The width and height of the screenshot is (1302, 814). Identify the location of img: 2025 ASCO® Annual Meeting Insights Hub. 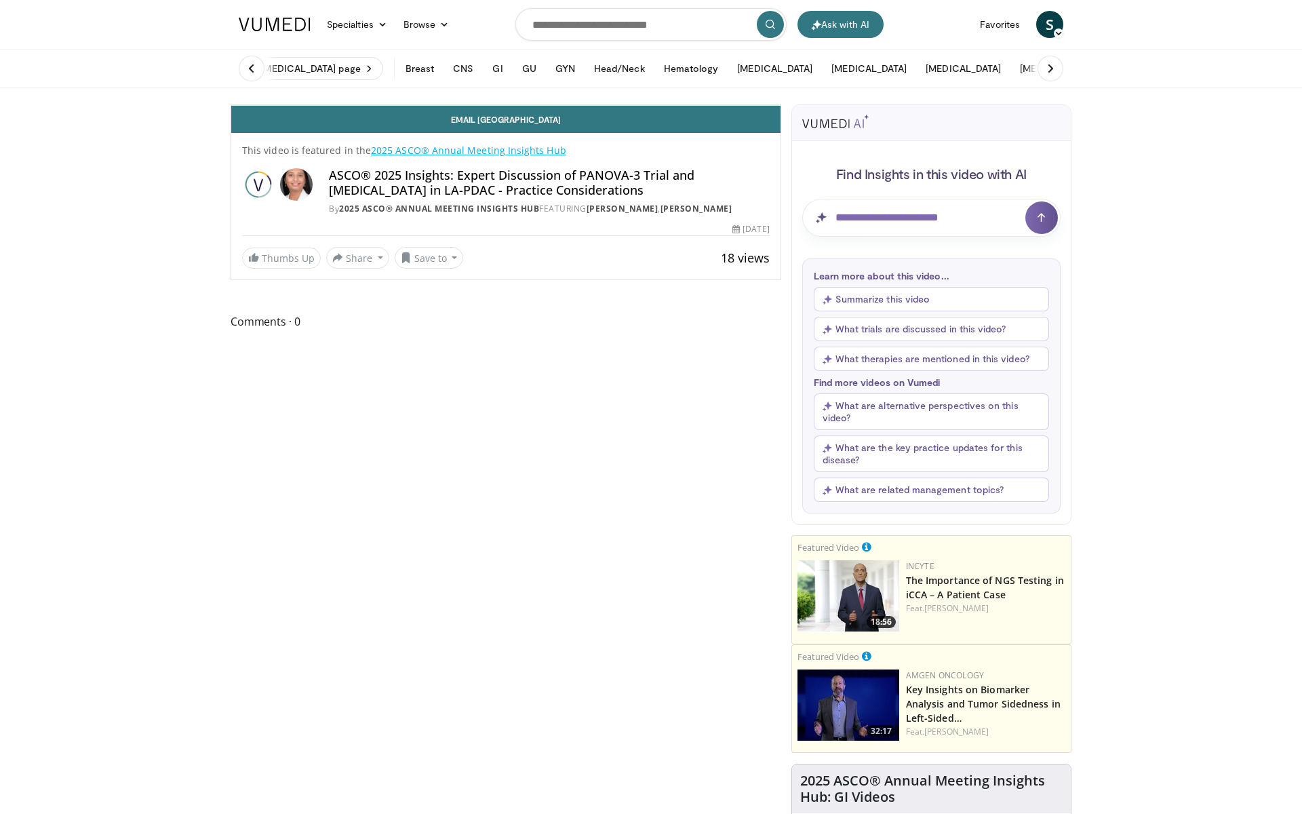
(258, 184).